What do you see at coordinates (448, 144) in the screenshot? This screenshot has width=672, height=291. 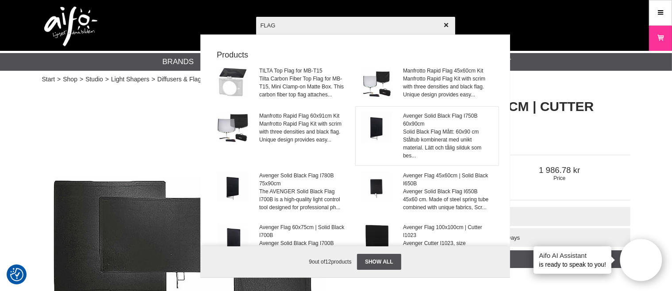 I see `span: Solid Black Flag Mått: 60x90 cm Ståltub kombinerat med unikt material. Lätt och tålig silduk som ...` at bounding box center [448, 144].